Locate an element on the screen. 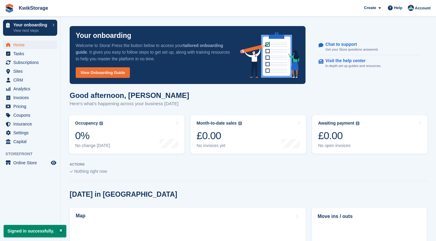 The width and height of the screenshot is (436, 241). span: Analytics is located at coordinates (32, 89).